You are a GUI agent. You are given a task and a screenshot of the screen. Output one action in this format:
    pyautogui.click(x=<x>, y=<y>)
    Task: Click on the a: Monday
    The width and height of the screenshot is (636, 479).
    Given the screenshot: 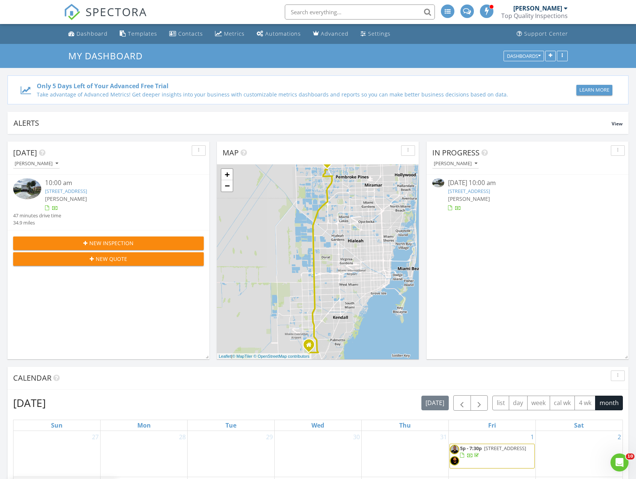 What is the action you would take?
    pyautogui.click(x=144, y=425)
    